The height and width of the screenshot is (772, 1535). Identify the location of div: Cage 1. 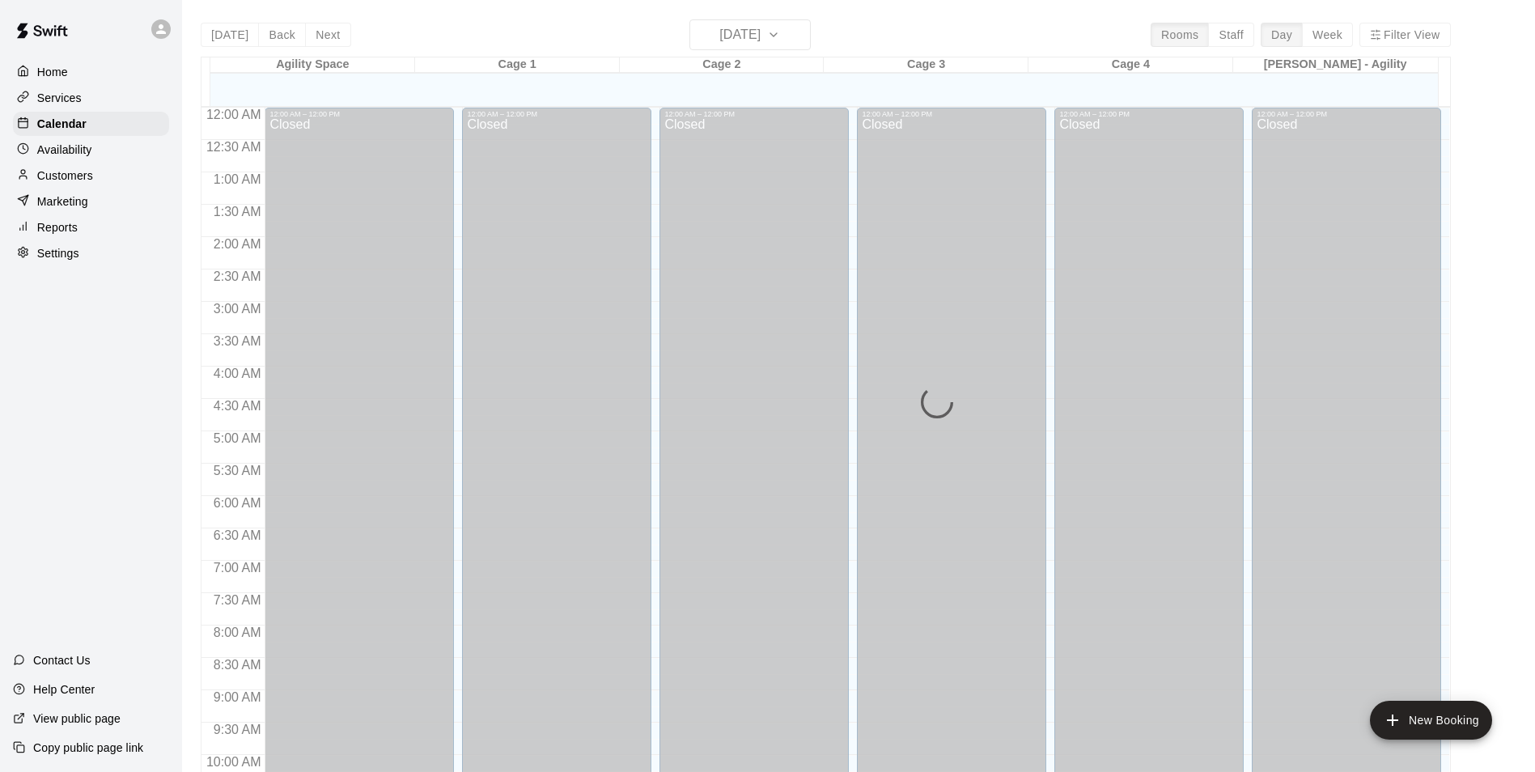
(517, 65).